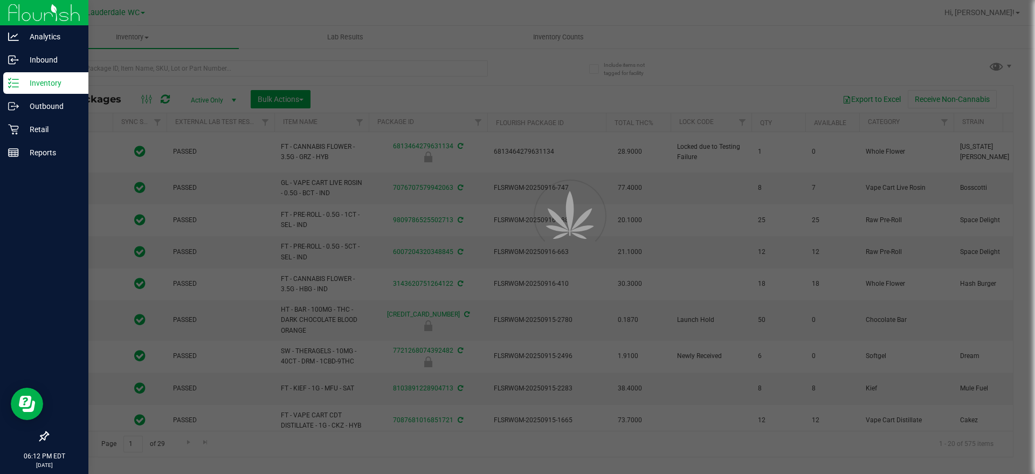 This screenshot has width=1035, height=474. Describe the element at coordinates (51, 106) in the screenshot. I see `p: Outbound` at that location.